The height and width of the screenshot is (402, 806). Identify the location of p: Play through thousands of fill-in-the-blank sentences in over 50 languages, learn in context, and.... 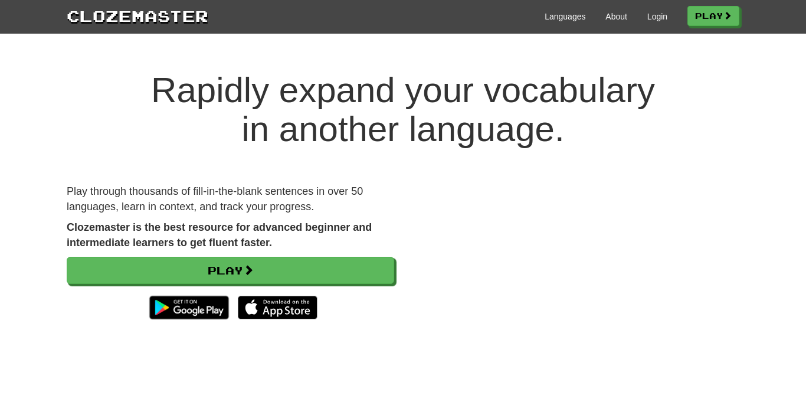
(230, 199).